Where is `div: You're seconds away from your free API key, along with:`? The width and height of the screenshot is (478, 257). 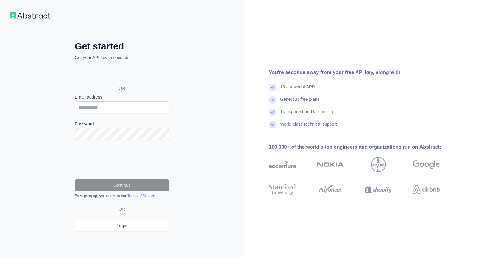 div: You're seconds away from your free API key, along with: is located at coordinates (364, 72).